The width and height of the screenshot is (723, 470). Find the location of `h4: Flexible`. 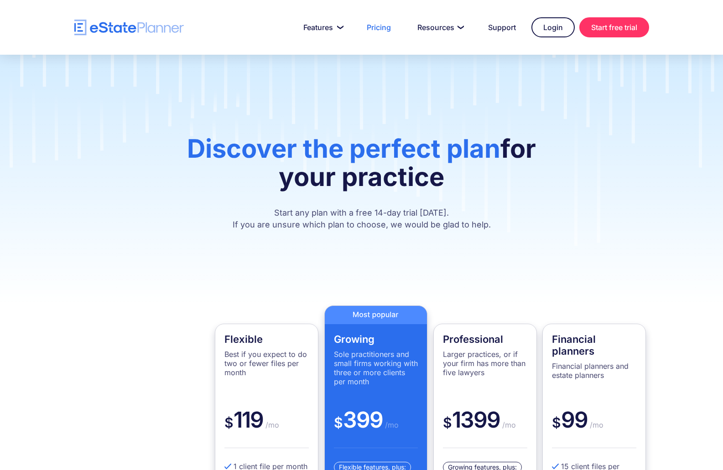

h4: Flexible is located at coordinates (266, 339).